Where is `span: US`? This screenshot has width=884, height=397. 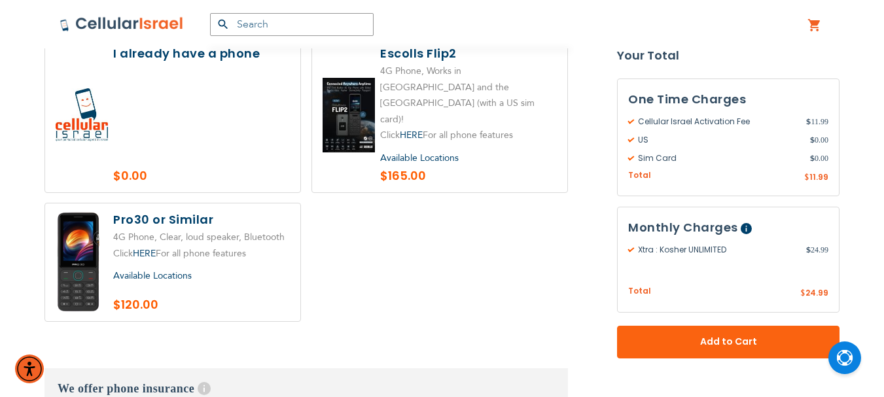
span: US is located at coordinates (719, 140).